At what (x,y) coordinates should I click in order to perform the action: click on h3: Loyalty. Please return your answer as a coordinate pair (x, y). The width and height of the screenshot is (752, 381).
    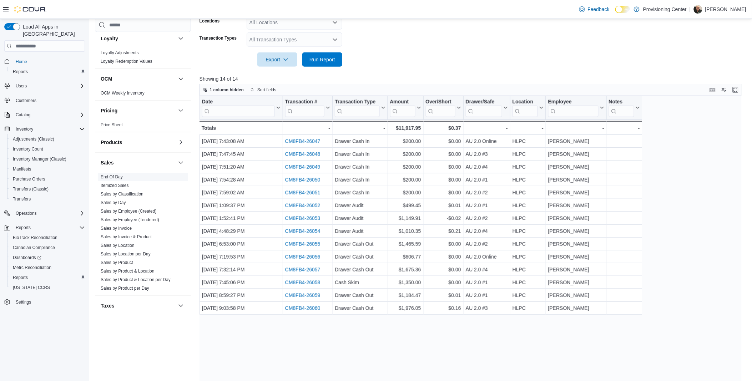
    Looking at the image, I should click on (109, 39).